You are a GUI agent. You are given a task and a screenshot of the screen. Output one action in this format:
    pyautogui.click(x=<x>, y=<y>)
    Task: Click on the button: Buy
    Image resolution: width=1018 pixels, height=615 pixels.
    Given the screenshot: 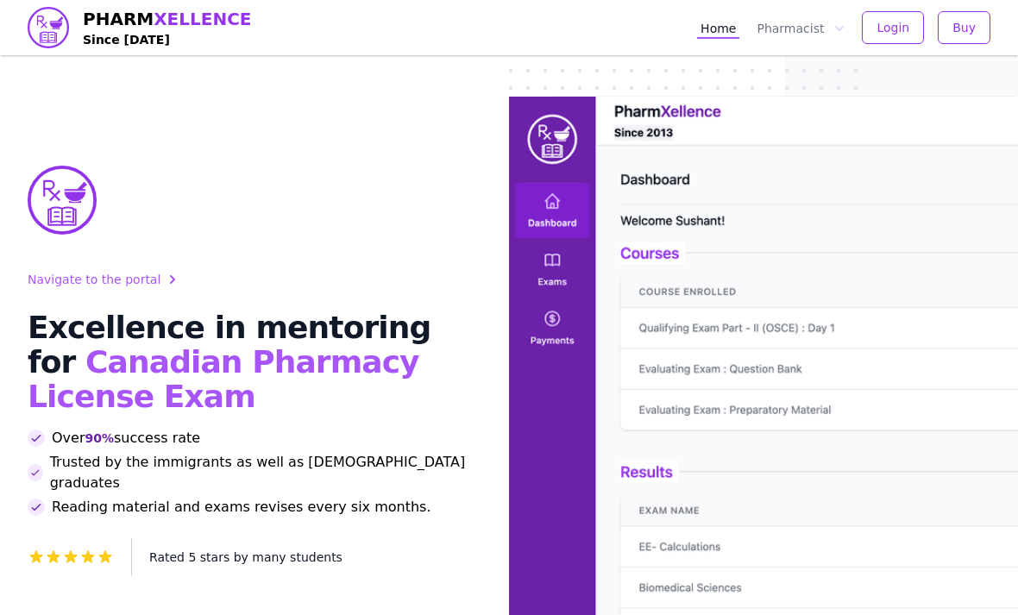 What is the action you would take?
    pyautogui.click(x=964, y=28)
    